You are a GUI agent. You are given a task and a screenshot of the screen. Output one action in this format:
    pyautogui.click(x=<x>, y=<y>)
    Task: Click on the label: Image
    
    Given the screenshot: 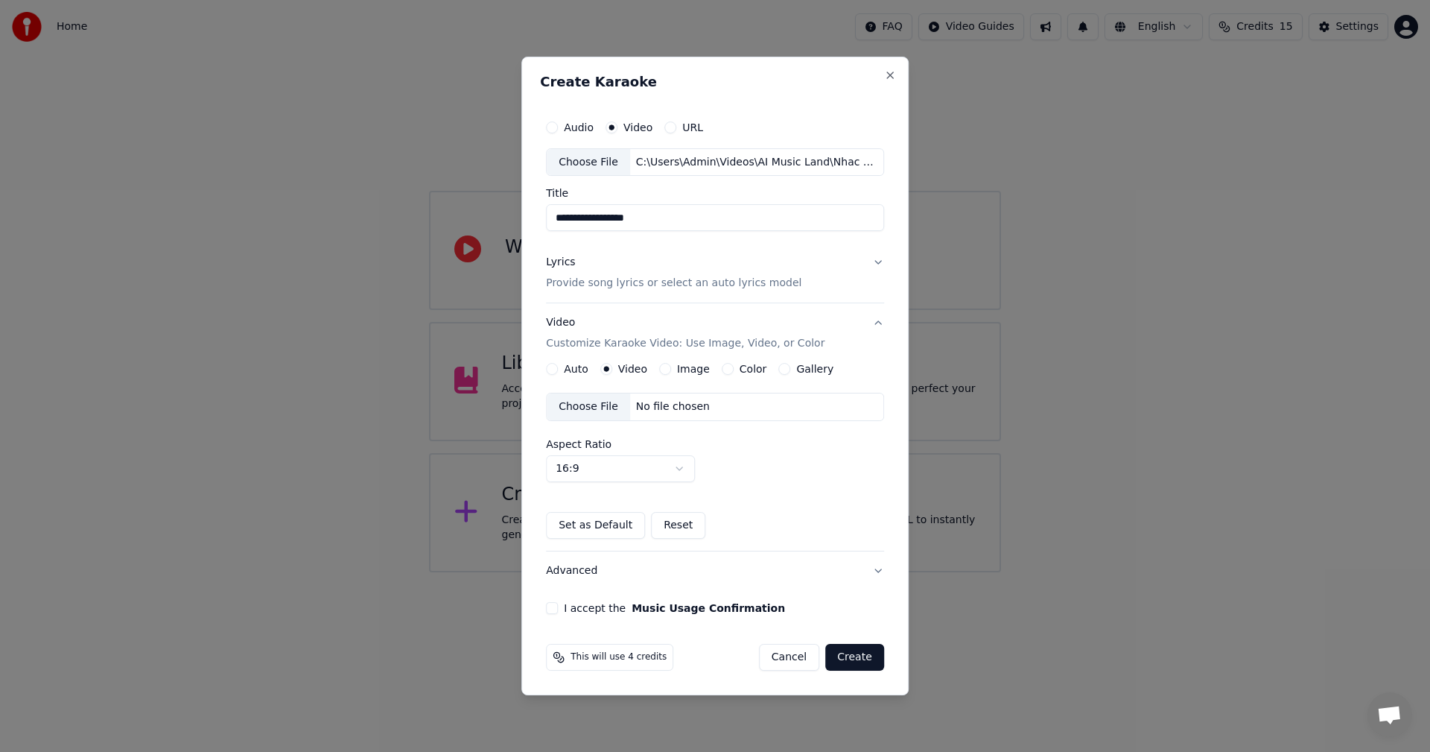 What is the action you would take?
    pyautogui.click(x=694, y=369)
    